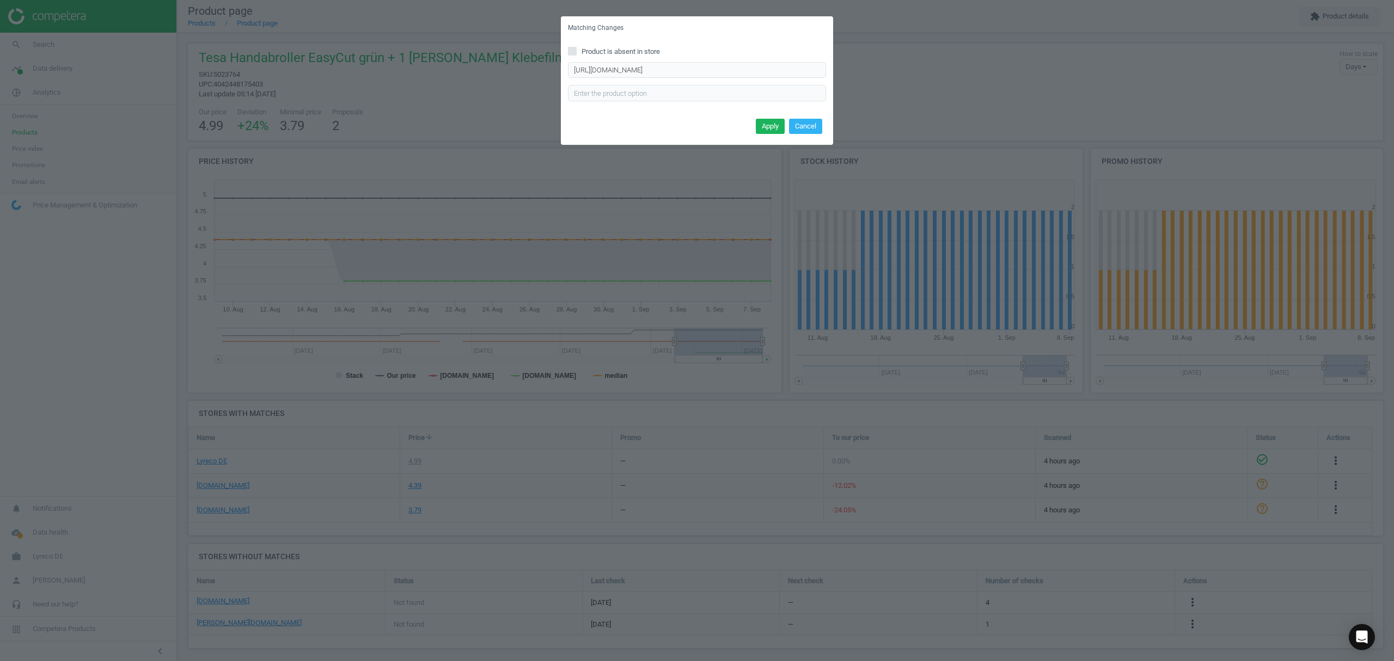 This screenshot has height=661, width=1394. I want to click on input: Enter the product option, so click(697, 93).